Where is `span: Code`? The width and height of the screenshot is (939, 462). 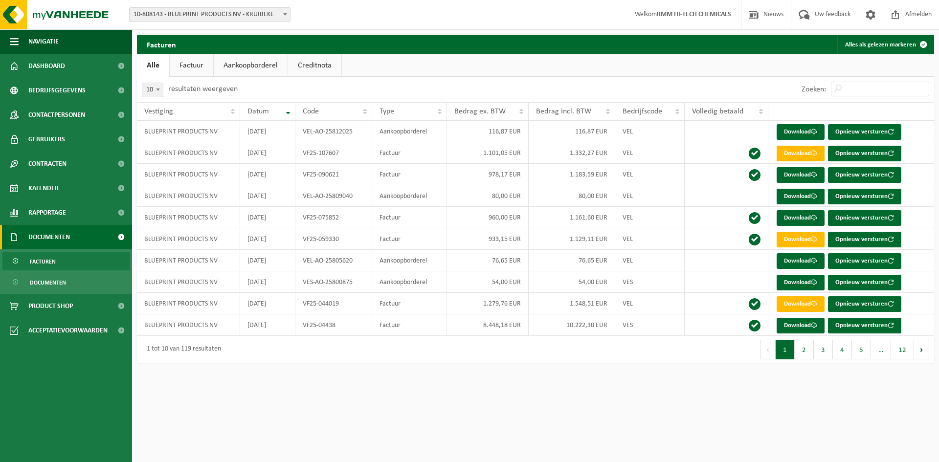
span: Code is located at coordinates (310, 111).